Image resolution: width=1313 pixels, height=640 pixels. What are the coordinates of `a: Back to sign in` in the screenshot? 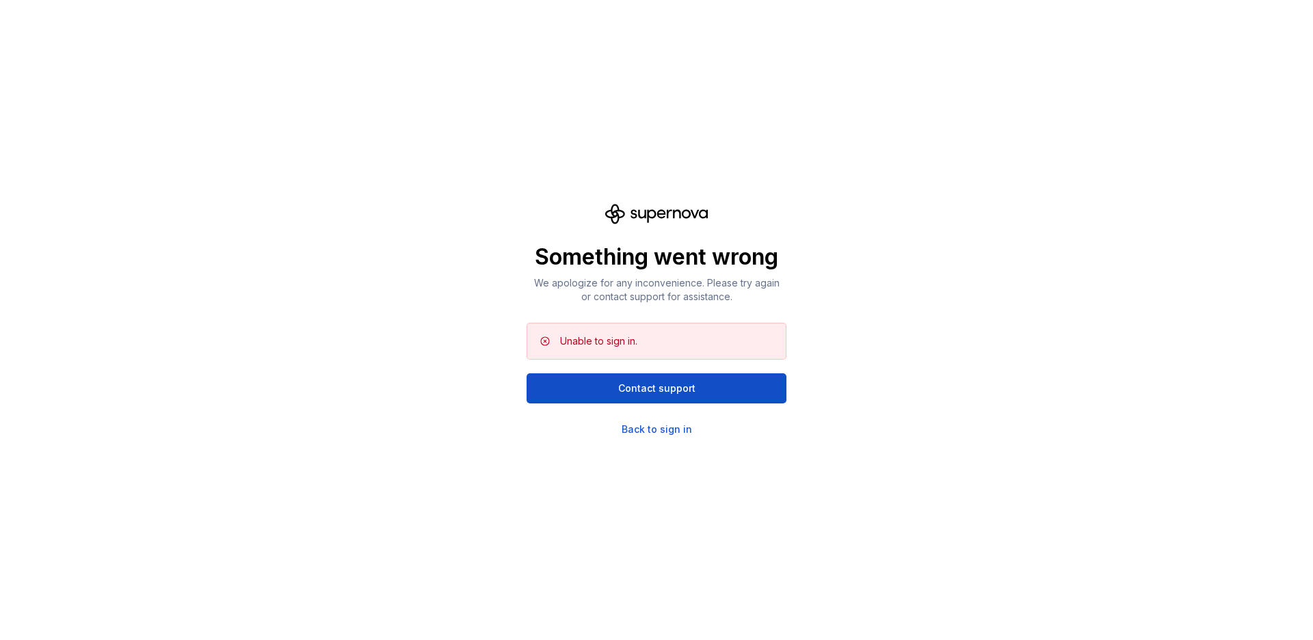 It's located at (657, 430).